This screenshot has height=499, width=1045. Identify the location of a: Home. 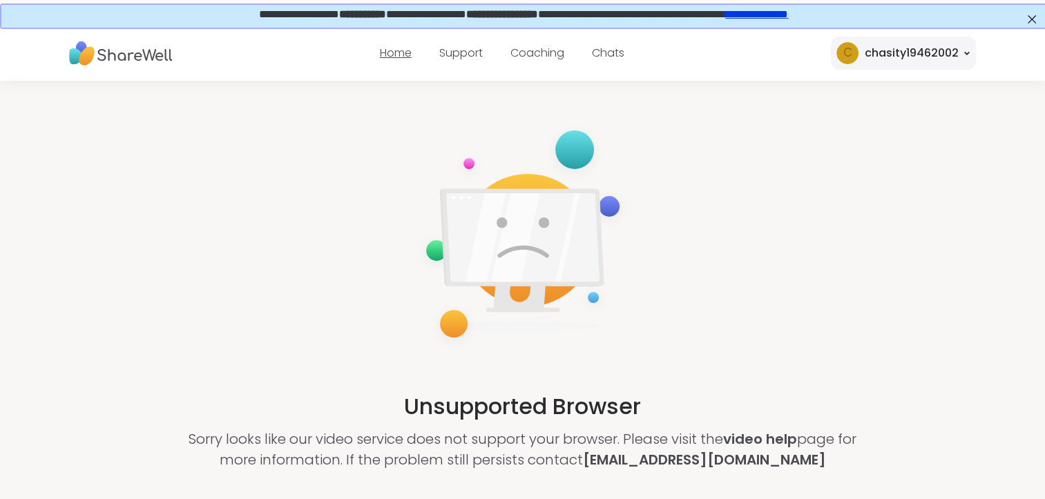
(396, 52).